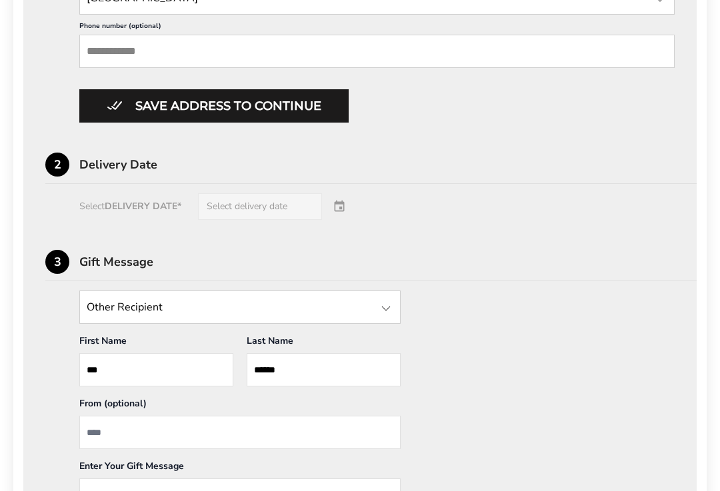 This screenshot has height=491, width=720. Describe the element at coordinates (240, 469) in the screenshot. I see `div: Enter Your Gift Message` at that location.